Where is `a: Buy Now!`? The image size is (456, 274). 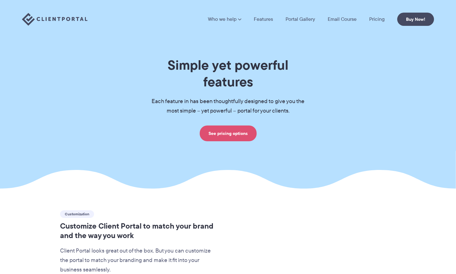
a: Buy Now! is located at coordinates (416, 19).